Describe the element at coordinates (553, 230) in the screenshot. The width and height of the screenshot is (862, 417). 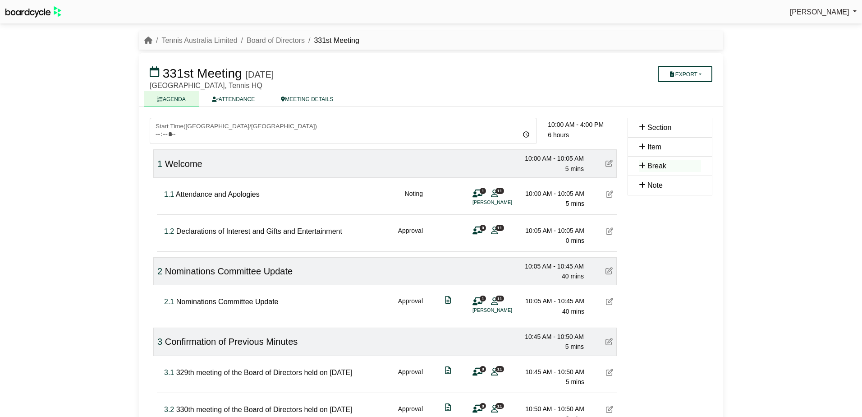
I see `div: 10:05 AM - 10:05 AM` at that location.